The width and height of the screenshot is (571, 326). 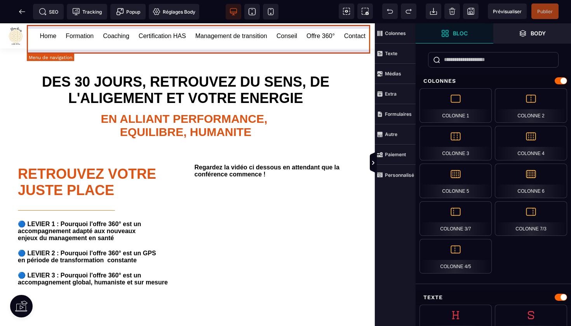 What do you see at coordinates (395, 175) in the screenshot?
I see `span: Personnalisé` at bounding box center [395, 175].